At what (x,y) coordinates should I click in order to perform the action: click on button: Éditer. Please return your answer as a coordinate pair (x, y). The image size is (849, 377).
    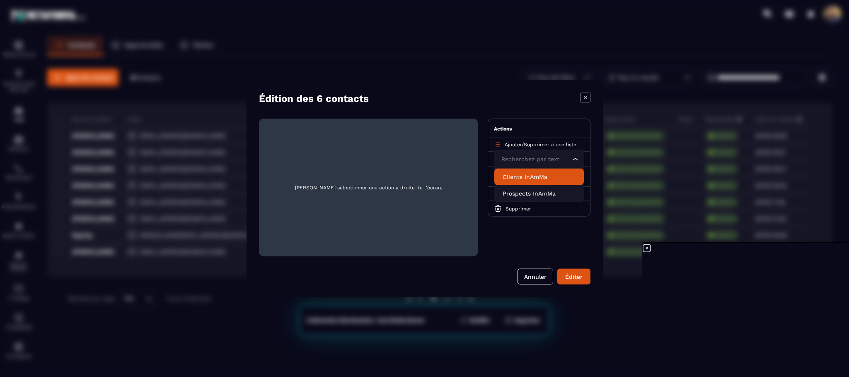
    Looking at the image, I should click on (574, 277).